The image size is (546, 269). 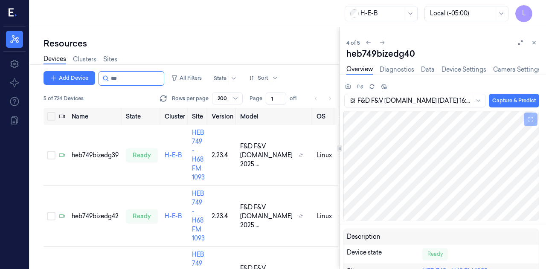 What do you see at coordinates (384, 237) in the screenshot?
I see `div: Description` at bounding box center [384, 237].